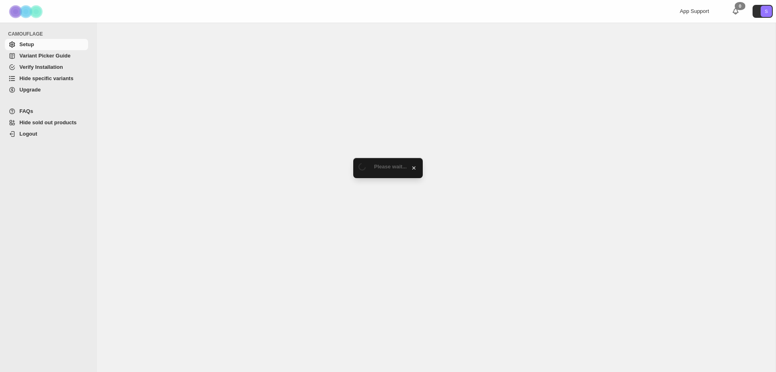  I want to click on span: Hide specific variants, so click(46, 78).